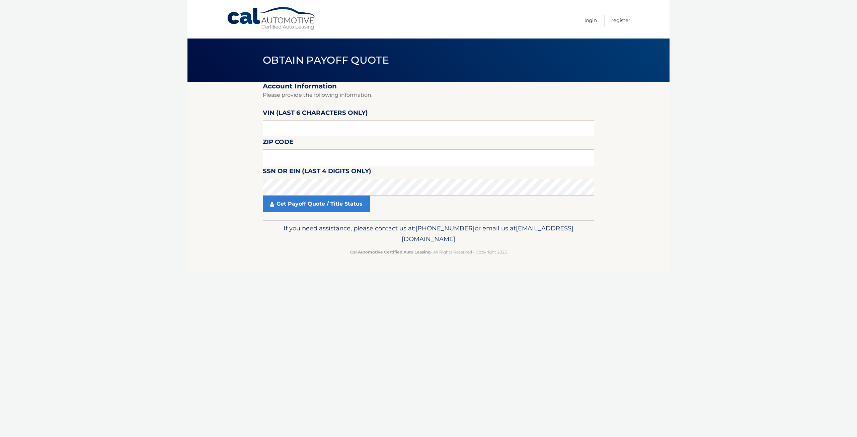 This screenshot has width=857, height=437. I want to click on a: Get Payoff Quote / Title Status, so click(316, 204).